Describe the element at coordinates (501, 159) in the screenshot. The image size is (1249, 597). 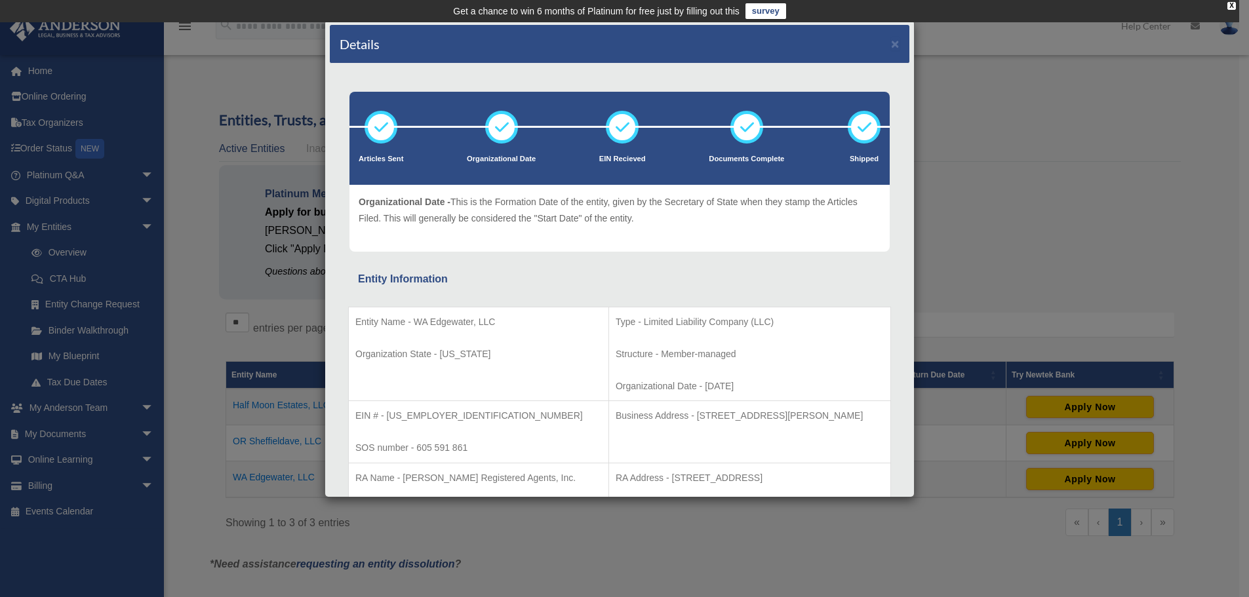
I see `p: Organizational Date` at that location.